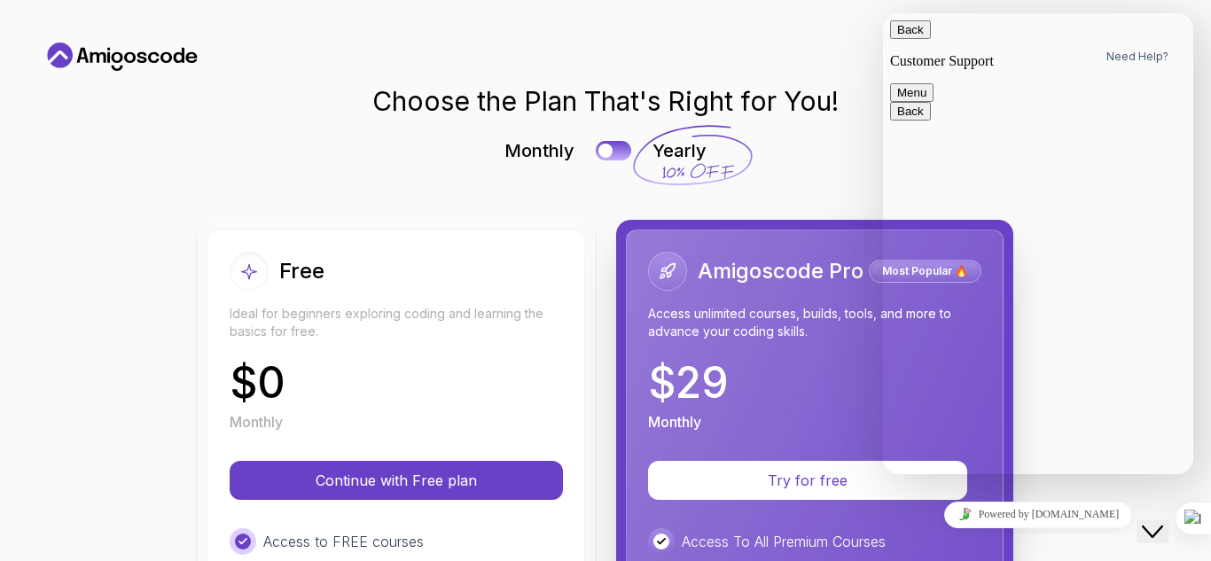 The width and height of the screenshot is (1211, 561). What do you see at coordinates (784, 542) in the screenshot?
I see `p: Access To All Premium Courses` at bounding box center [784, 542].